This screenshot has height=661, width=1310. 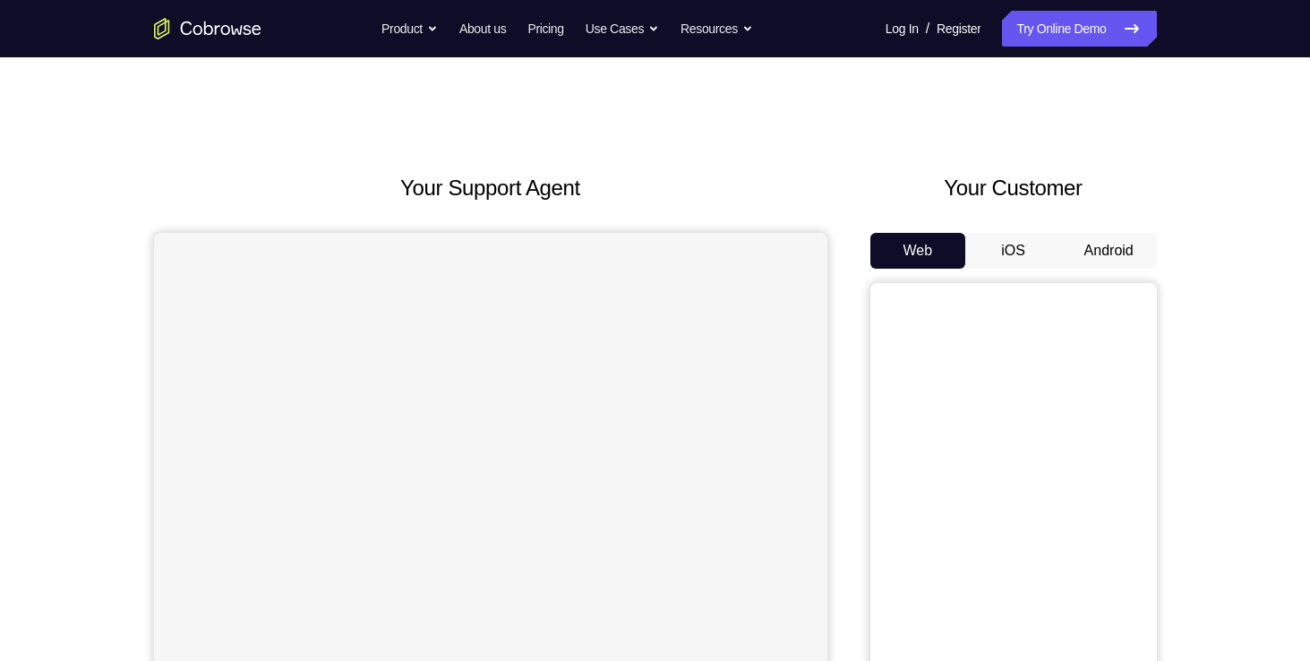 I want to click on button: Web, so click(x=918, y=251).